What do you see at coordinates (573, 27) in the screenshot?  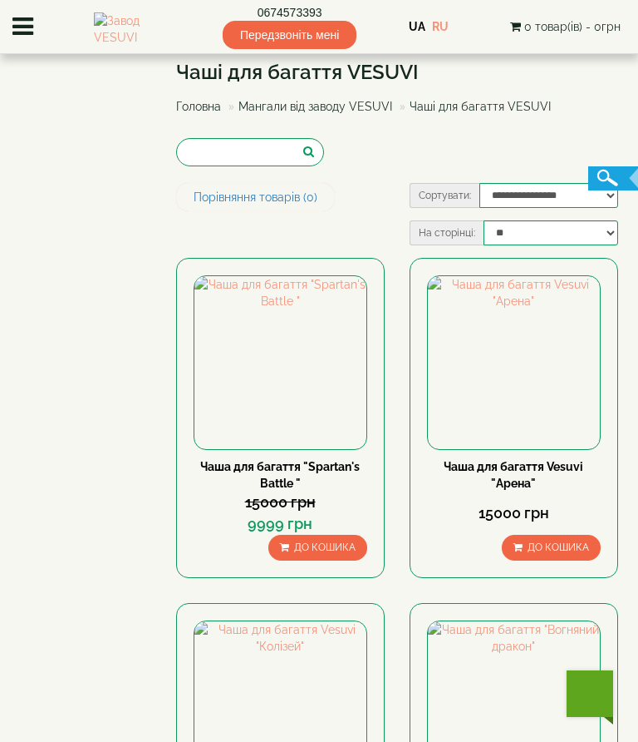 I see `span: 0 товар(ів) - 0грн` at bounding box center [573, 27].